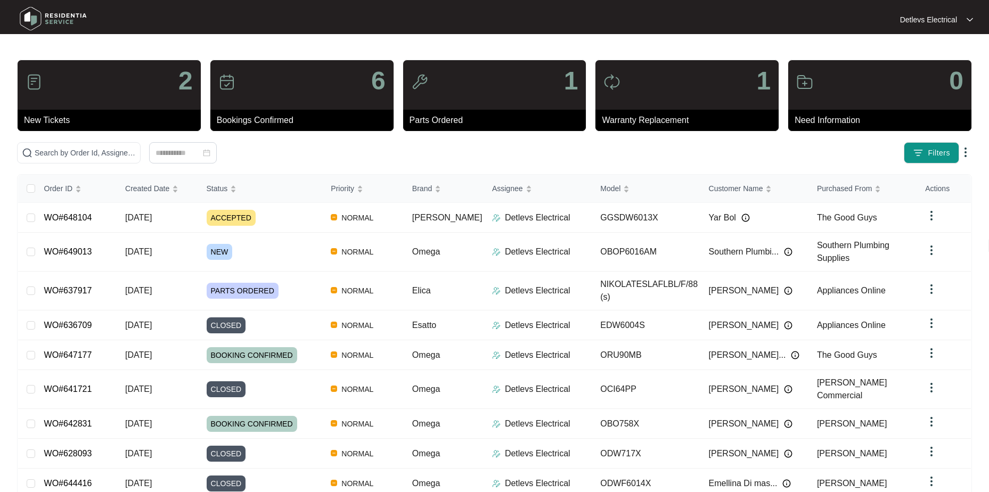 The image size is (989, 492). What do you see at coordinates (722, 218) in the screenshot?
I see `span: Yar Bol` at bounding box center [722, 218].